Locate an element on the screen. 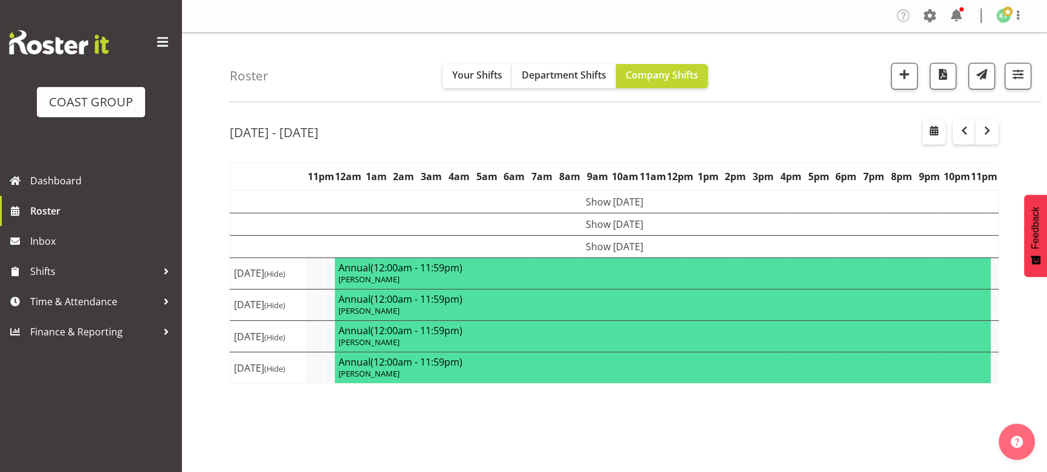 This screenshot has height=472, width=1047. th: 6pm is located at coordinates (846, 176).